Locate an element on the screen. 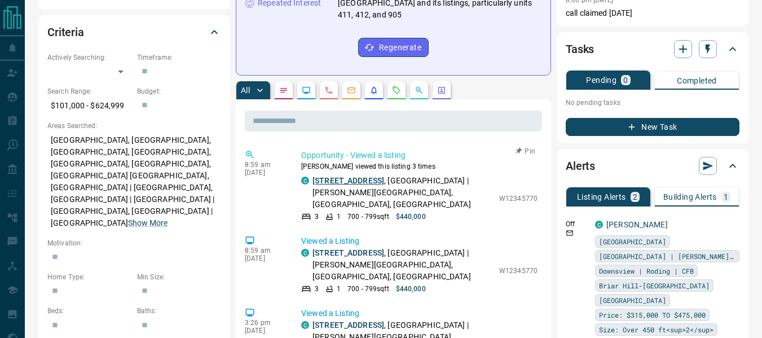  p: Min Size: is located at coordinates (179, 277).